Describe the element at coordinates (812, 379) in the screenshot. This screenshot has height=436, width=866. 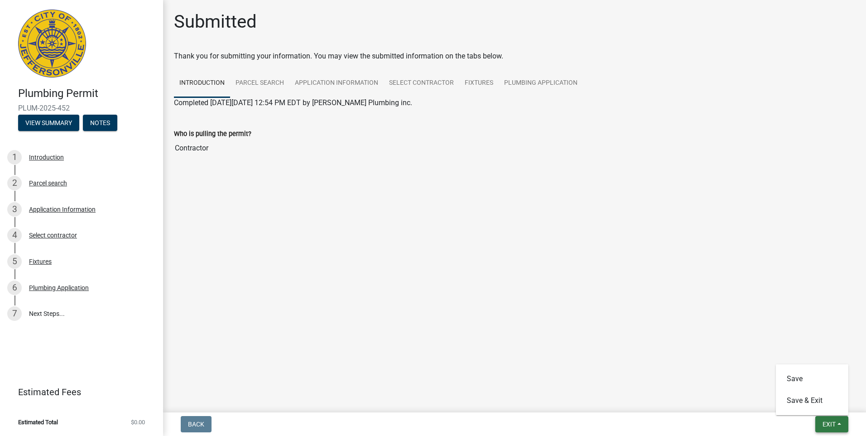
I see `button: Save` at that location.